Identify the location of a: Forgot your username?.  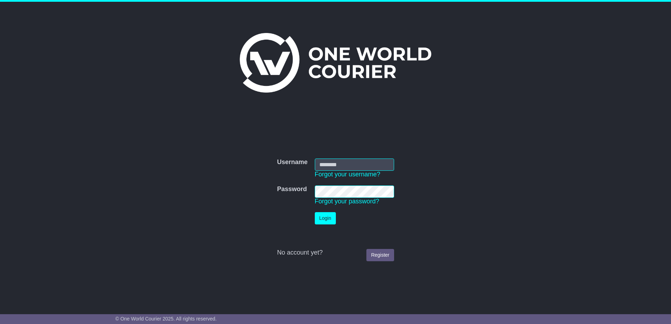
(347, 174).